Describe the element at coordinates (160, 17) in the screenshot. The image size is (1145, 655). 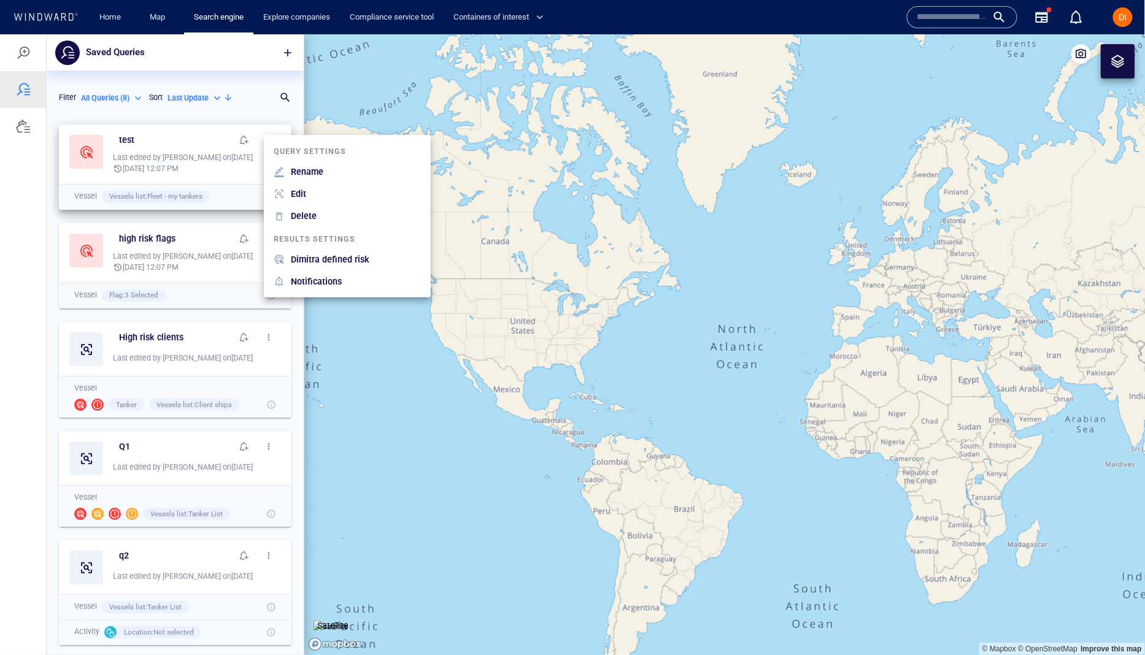
I see `a: Map` at that location.